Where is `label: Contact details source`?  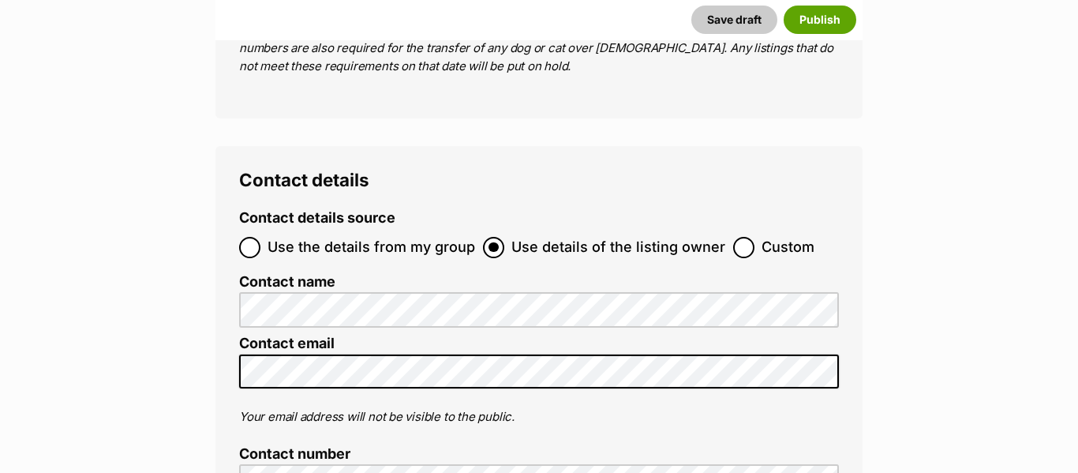 label: Contact details source is located at coordinates (317, 218).